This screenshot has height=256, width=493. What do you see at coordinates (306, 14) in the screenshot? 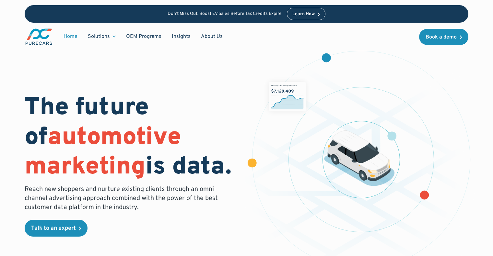
I see `a: Learn How` at bounding box center [306, 14].